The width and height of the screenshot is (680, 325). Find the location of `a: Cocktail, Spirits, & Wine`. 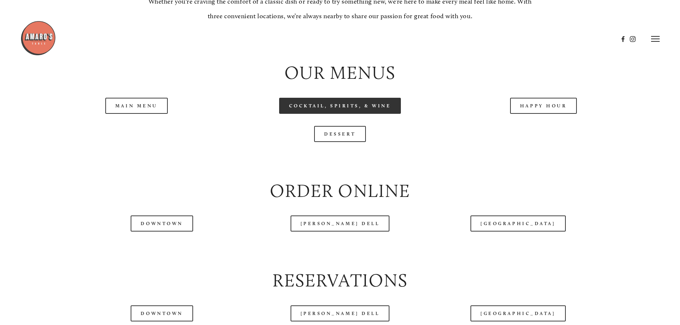

a: Cocktail, Spirits, & Wine is located at coordinates (340, 106).